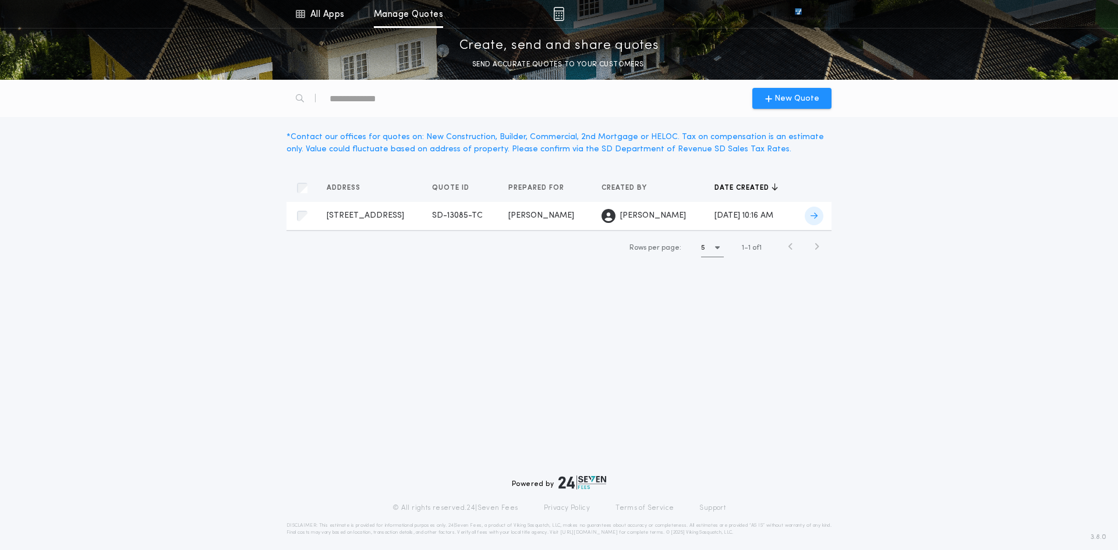 The height and width of the screenshot is (550, 1118). I want to click on a: Privacy Policy, so click(567, 508).